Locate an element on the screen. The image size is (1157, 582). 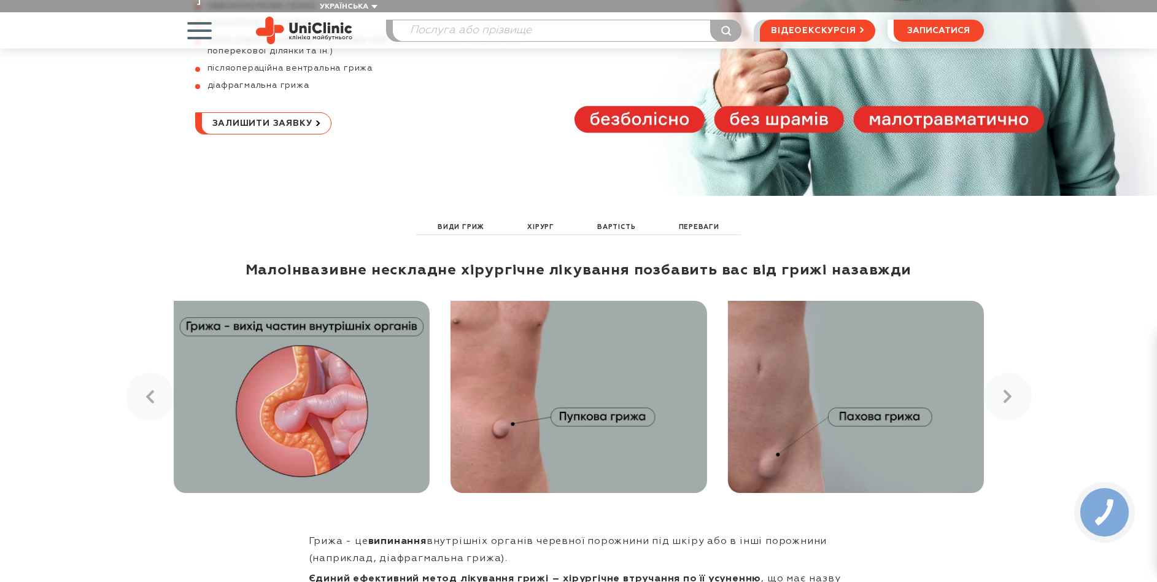
li: діафрагмальна грижа is located at coordinates (368, 85).